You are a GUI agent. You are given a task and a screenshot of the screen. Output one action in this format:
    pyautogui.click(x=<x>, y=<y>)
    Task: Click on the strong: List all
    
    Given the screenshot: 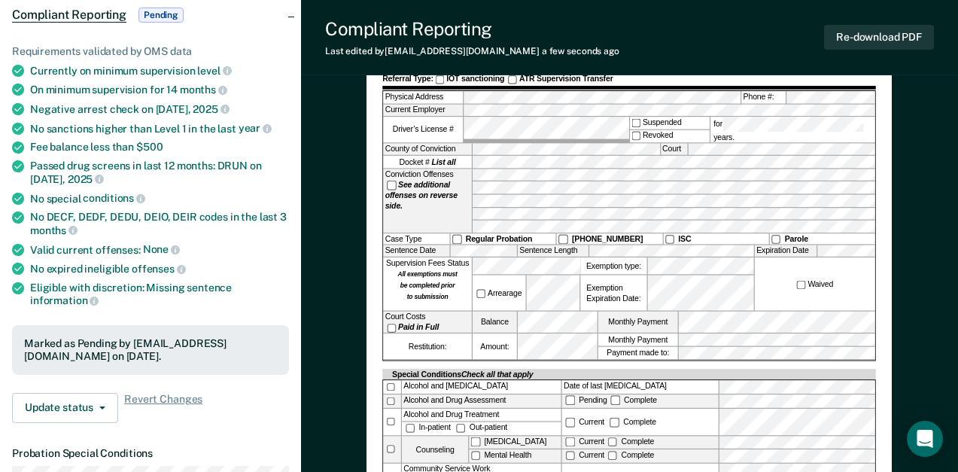 What is the action you would take?
    pyautogui.click(x=444, y=162)
    